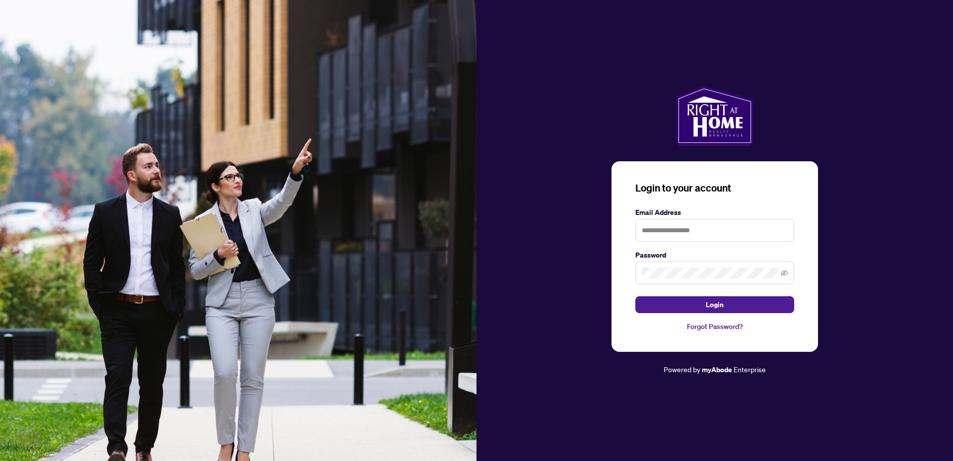  What do you see at coordinates (714, 188) in the screenshot?
I see `h3: Login to your account` at bounding box center [714, 188].